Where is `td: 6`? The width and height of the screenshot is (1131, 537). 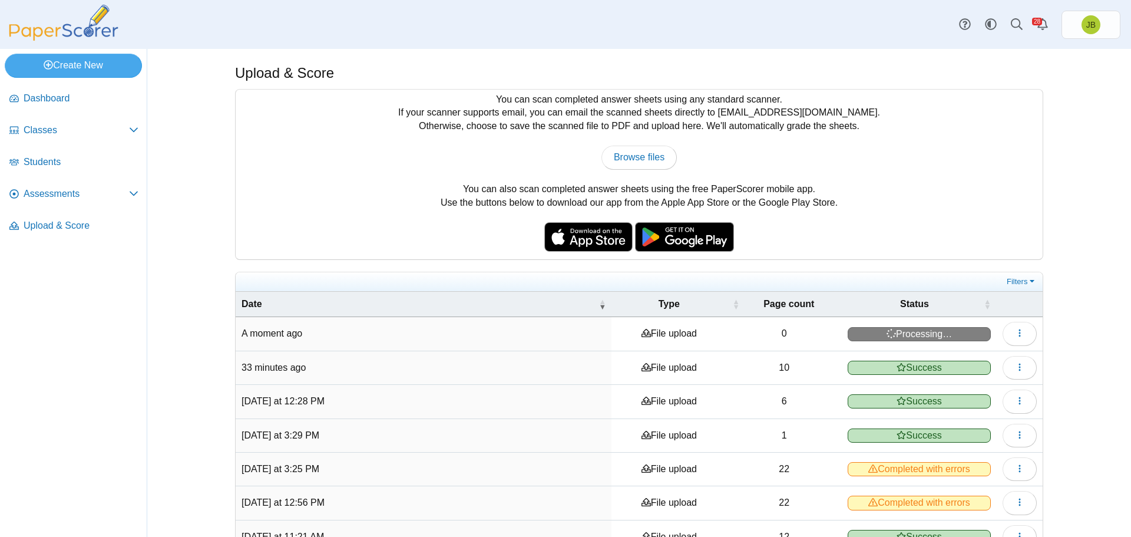
td: 6 is located at coordinates (784, 401).